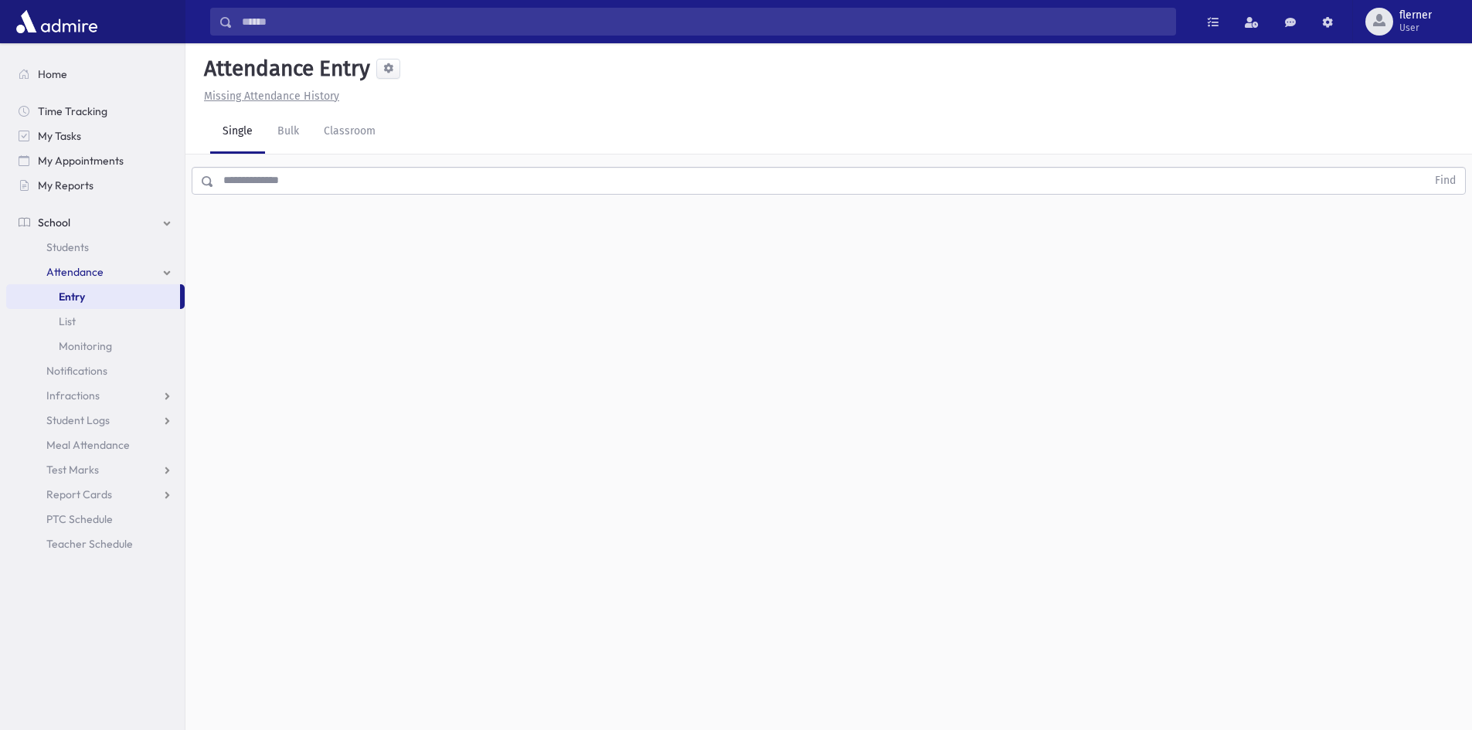 The image size is (1472, 730). What do you see at coordinates (95, 346) in the screenshot?
I see `a: Monitoring` at bounding box center [95, 346].